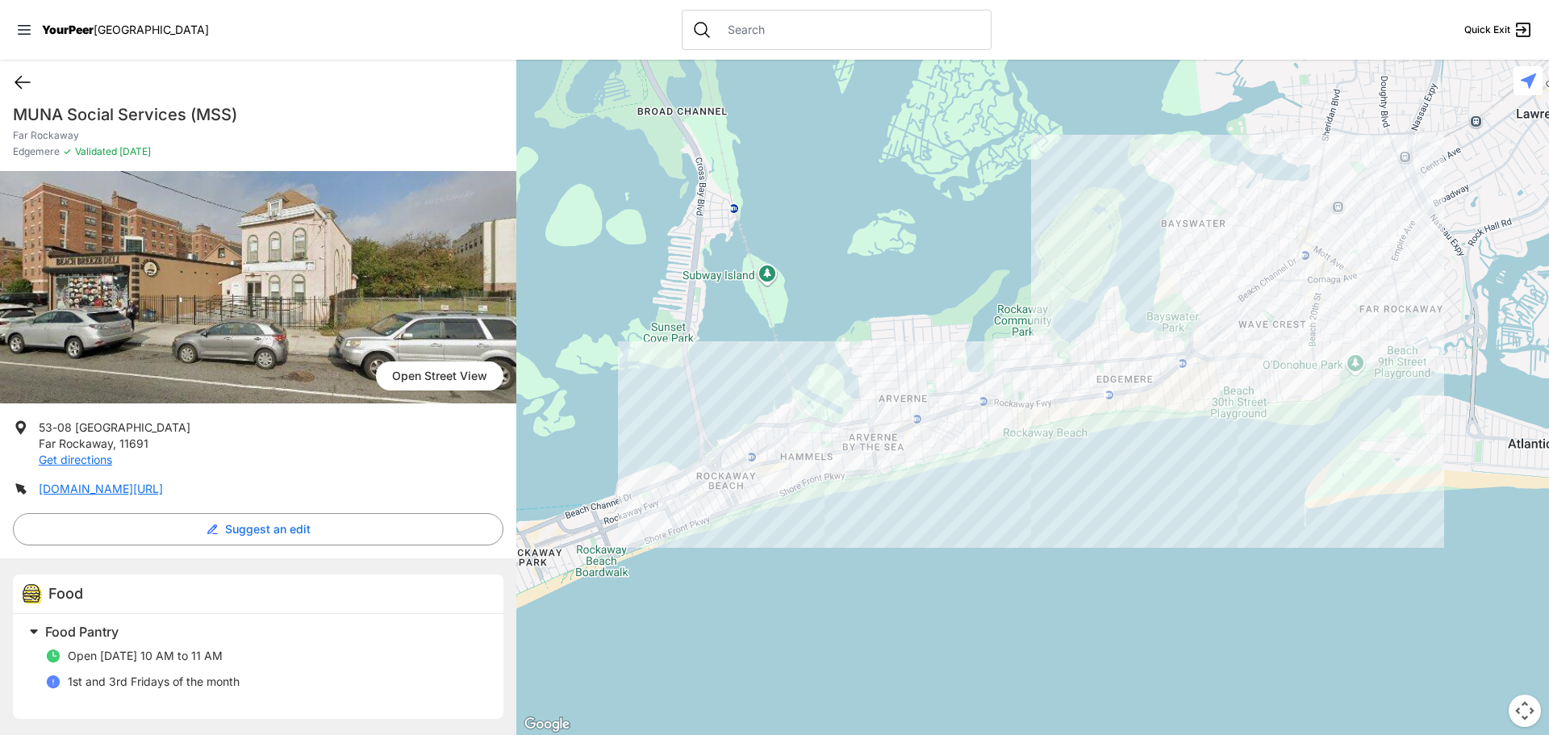 Image resolution: width=1549 pixels, height=735 pixels. Describe the element at coordinates (153, 682) in the screenshot. I see `p: 1st and 3rd Fridays of the month` at that location.